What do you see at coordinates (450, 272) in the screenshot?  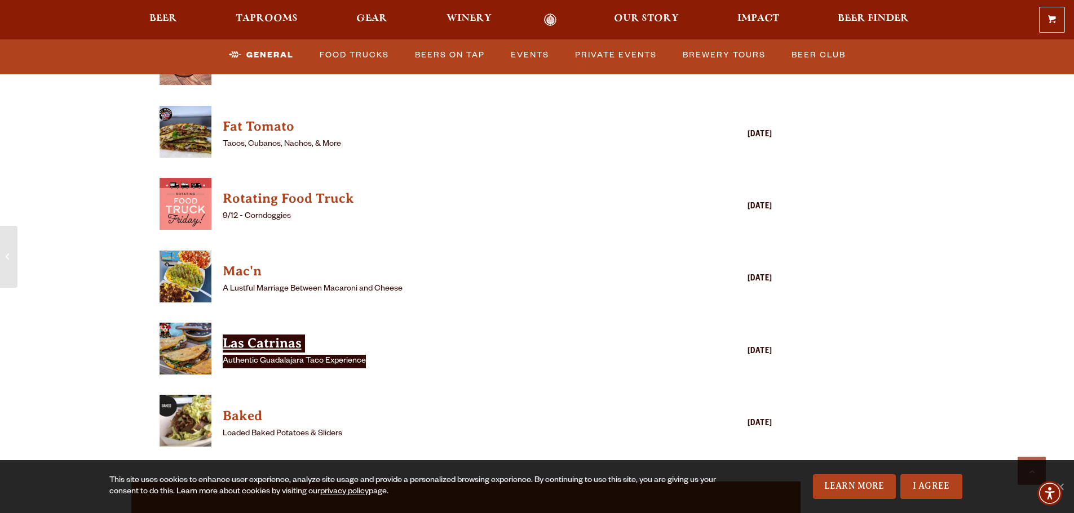 I see `h4: Mac'n` at bounding box center [450, 272].